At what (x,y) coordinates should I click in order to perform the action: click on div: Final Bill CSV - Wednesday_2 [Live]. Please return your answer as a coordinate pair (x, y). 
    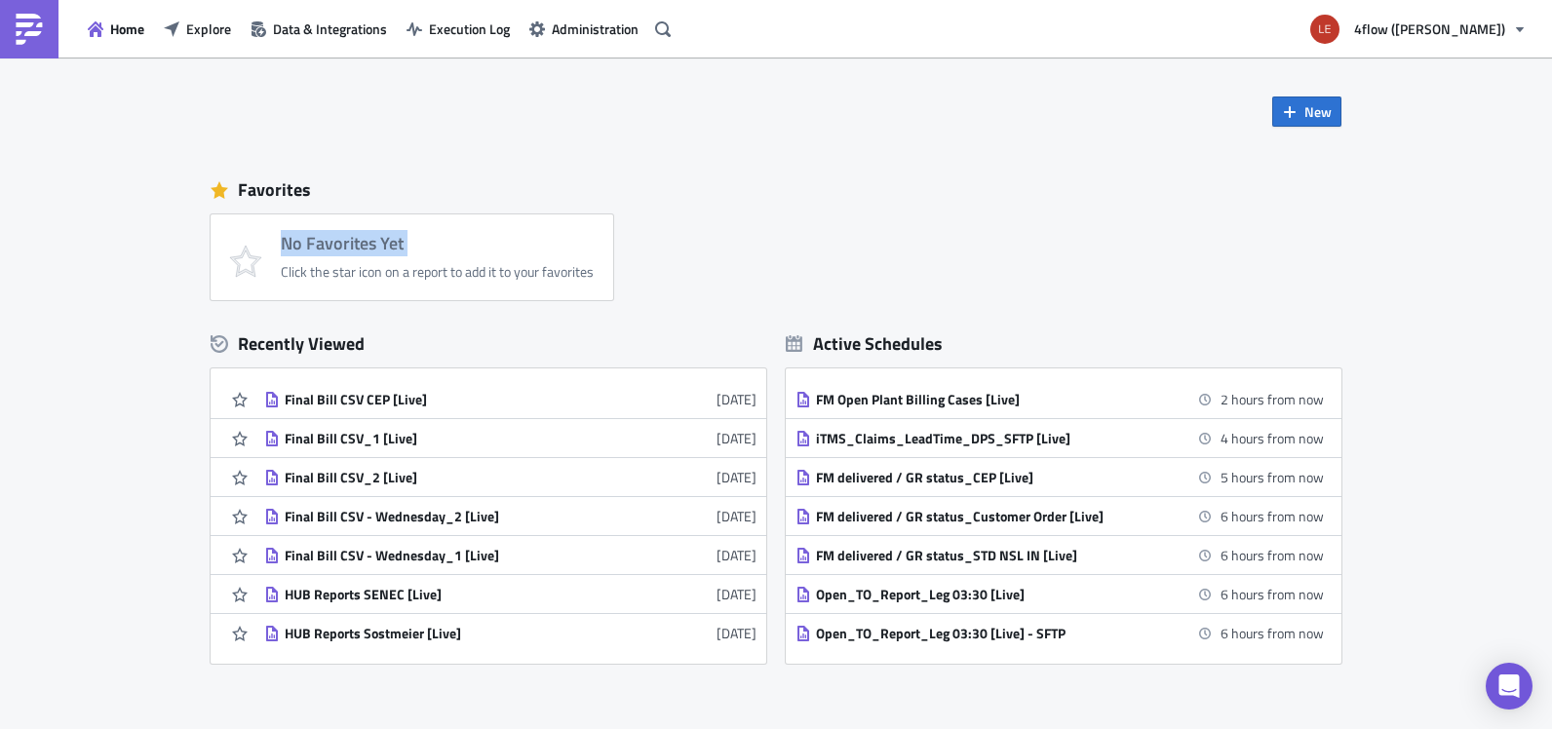
    Looking at the image, I should click on (455, 517).